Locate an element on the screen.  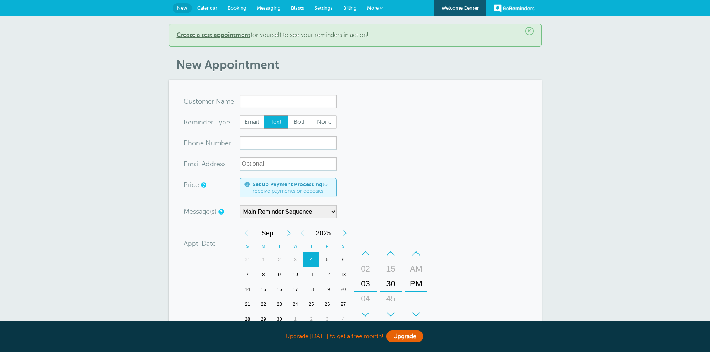
div: ame is located at coordinates (212, 101).